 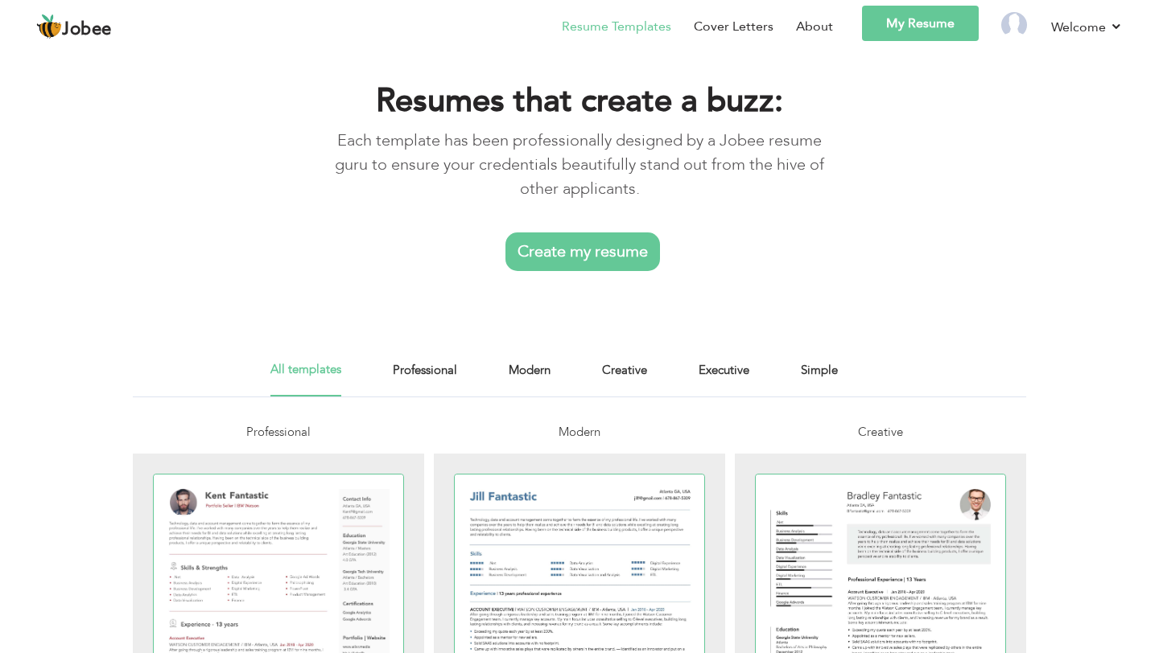 What do you see at coordinates (1014, 25) in the screenshot?
I see `img: Profile Img` at bounding box center [1014, 25].